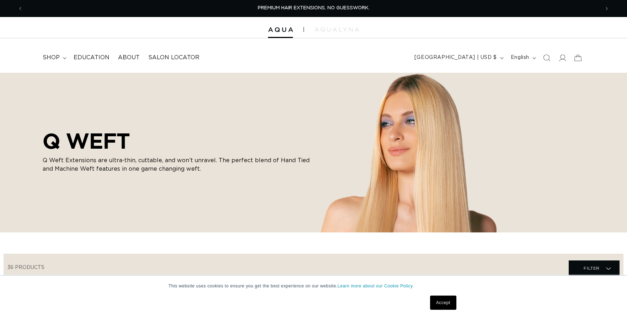 Image resolution: width=627 pixels, height=319 pixels. I want to click on button: Previous announcement, so click(20, 9).